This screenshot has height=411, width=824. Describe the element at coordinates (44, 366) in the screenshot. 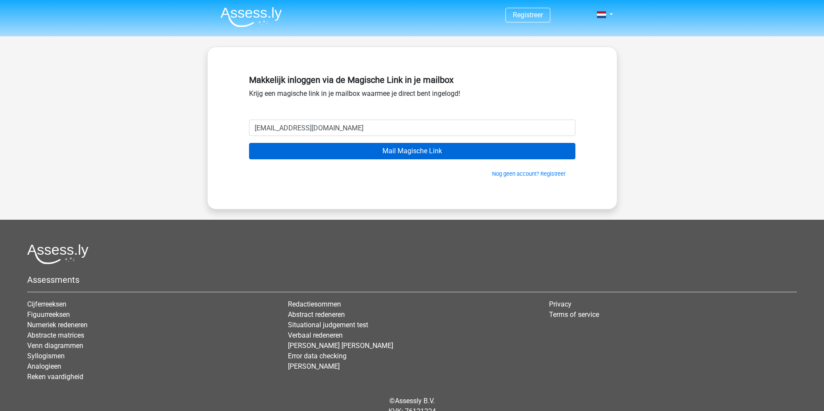

I see `a: Analogieen` at that location.